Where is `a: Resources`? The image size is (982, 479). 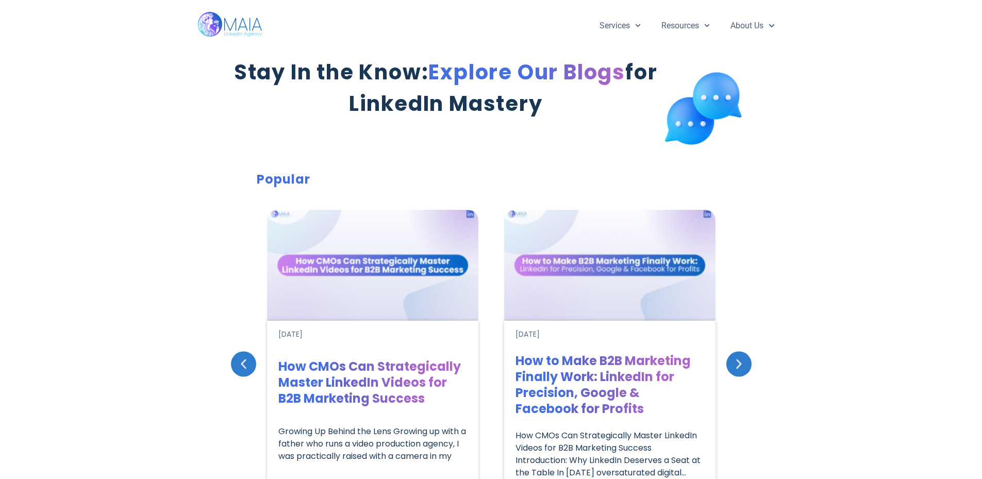 a: Resources is located at coordinates (685, 26).